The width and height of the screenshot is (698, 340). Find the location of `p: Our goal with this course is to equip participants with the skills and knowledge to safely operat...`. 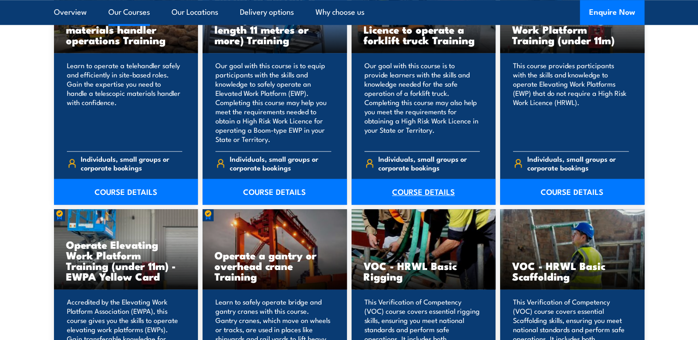

p: Our goal with this course is to equip participants with the skills and knowledge to safely operat... is located at coordinates (273, 102).